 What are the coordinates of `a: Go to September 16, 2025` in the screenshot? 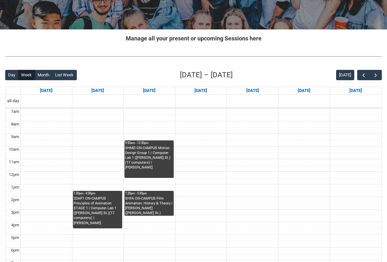 It's located at (149, 91).